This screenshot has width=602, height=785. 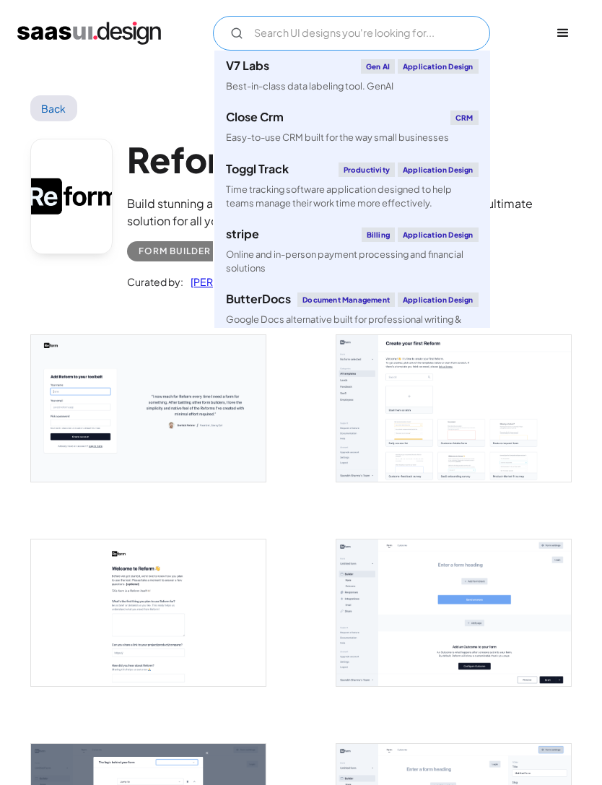 What do you see at coordinates (352, 33) in the screenshot?
I see `input: Search UI designs you're looking for...` at bounding box center [352, 33].